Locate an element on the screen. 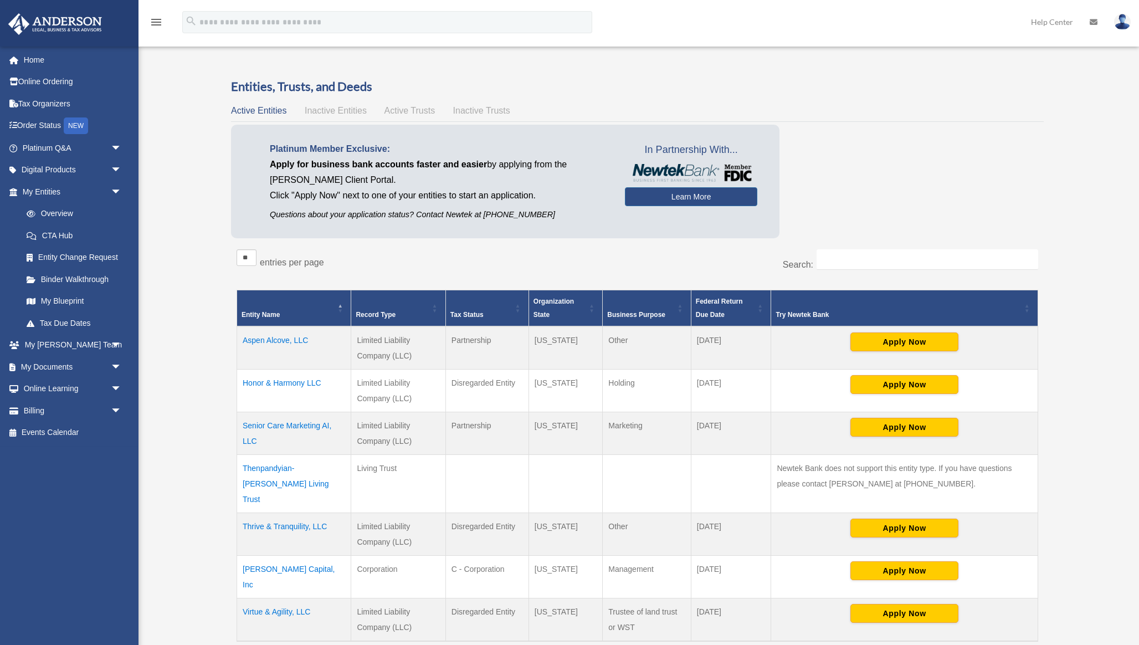 The width and height of the screenshot is (1139, 645). td: Thrive & Tranquility, LLC is located at coordinates (294, 534).